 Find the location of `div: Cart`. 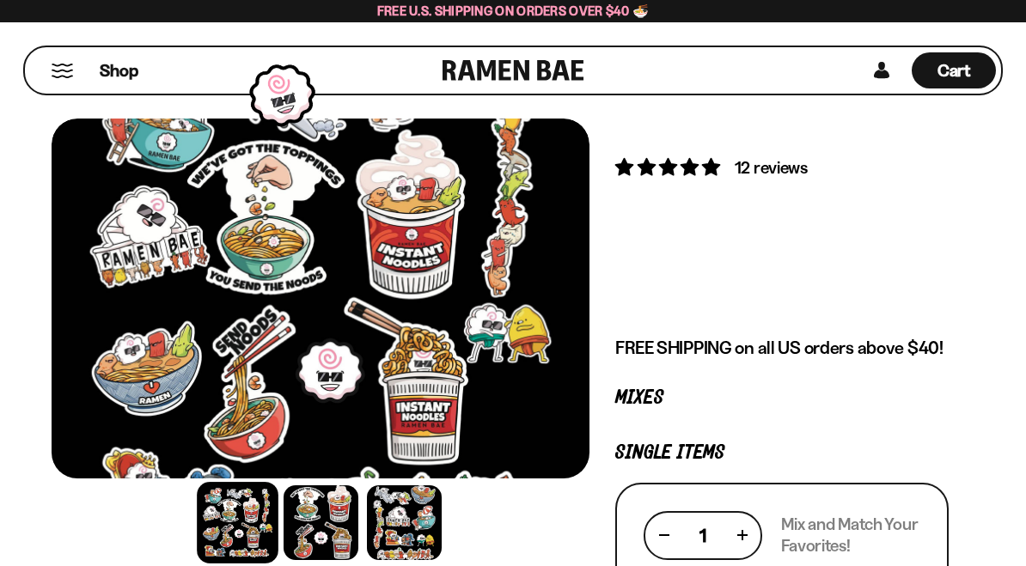

div: Cart is located at coordinates (954, 70).